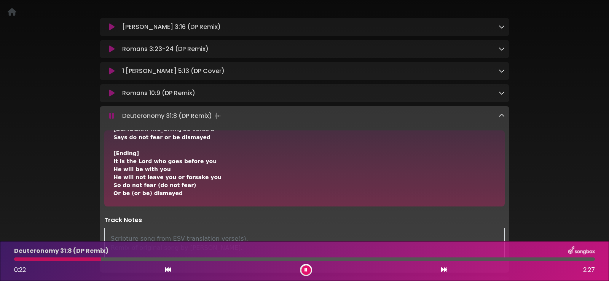 The height and width of the screenshot is (281, 609). What do you see at coordinates (582, 251) in the screenshot?
I see `img: songbox-logo-white.png` at bounding box center [582, 251].